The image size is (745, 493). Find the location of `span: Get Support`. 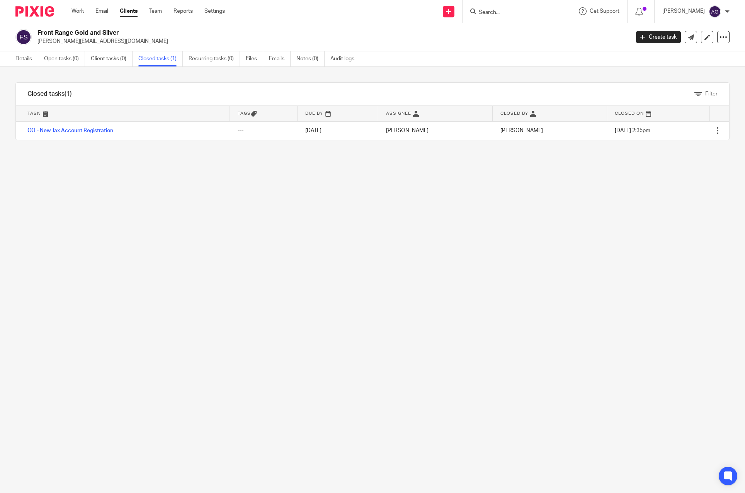

span: Get Support is located at coordinates (604, 11).